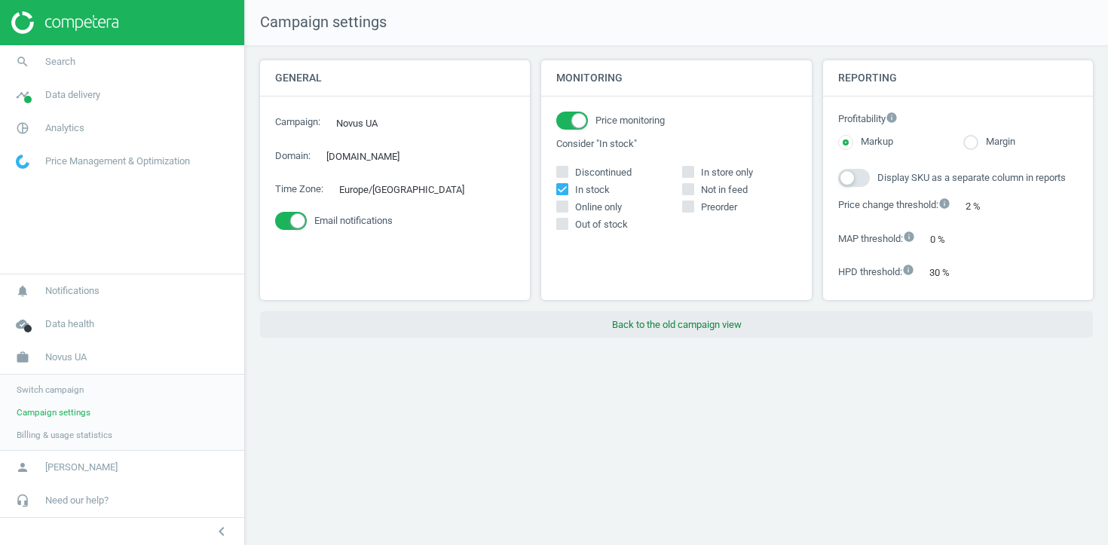  Describe the element at coordinates (364, 123) in the screenshot. I see `div: Novus UA` at that location.